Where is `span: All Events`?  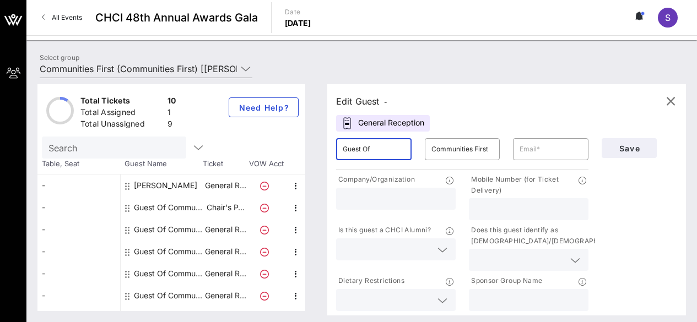
span: All Events is located at coordinates (67, 17).